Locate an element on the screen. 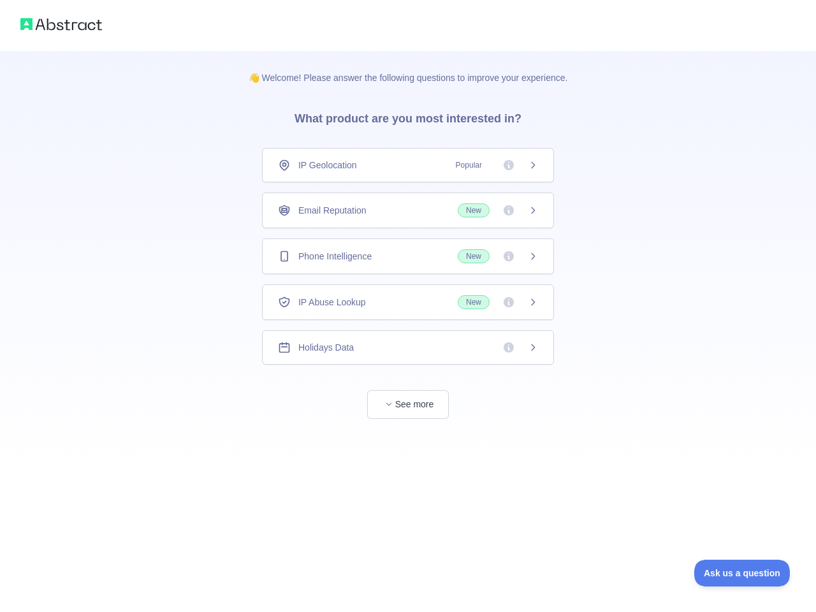  span: Popular is located at coordinates (469, 165).